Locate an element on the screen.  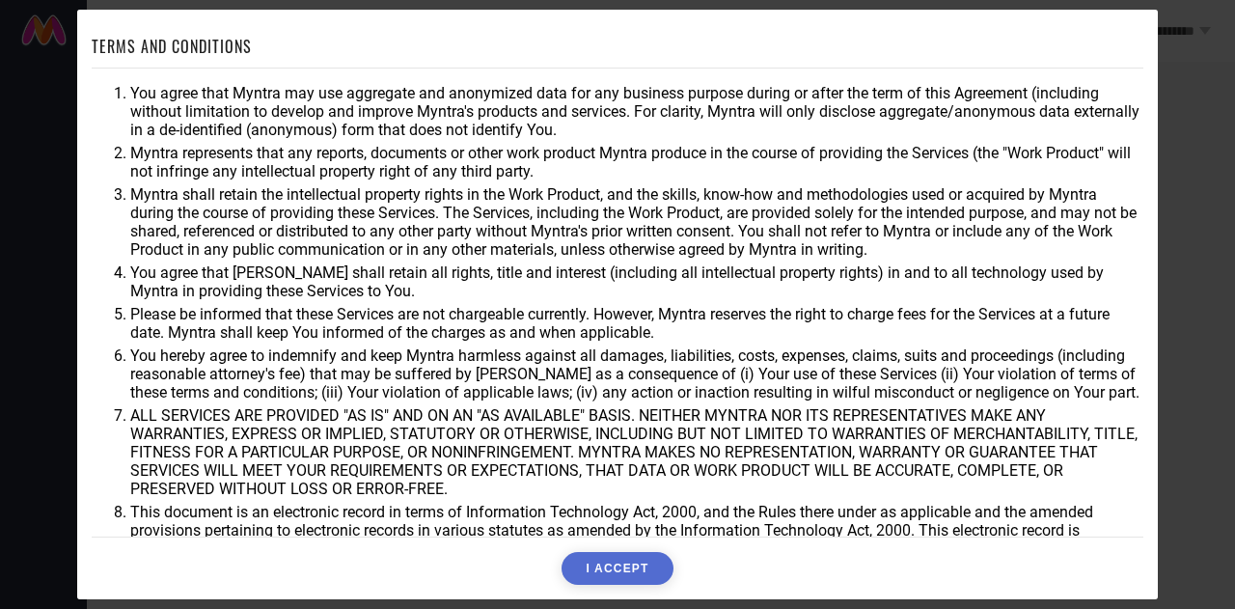
li: You hereby agree to indemnify and keep Myntra harmless against all damages, liabilities, costs, e... is located at coordinates (637, 373).